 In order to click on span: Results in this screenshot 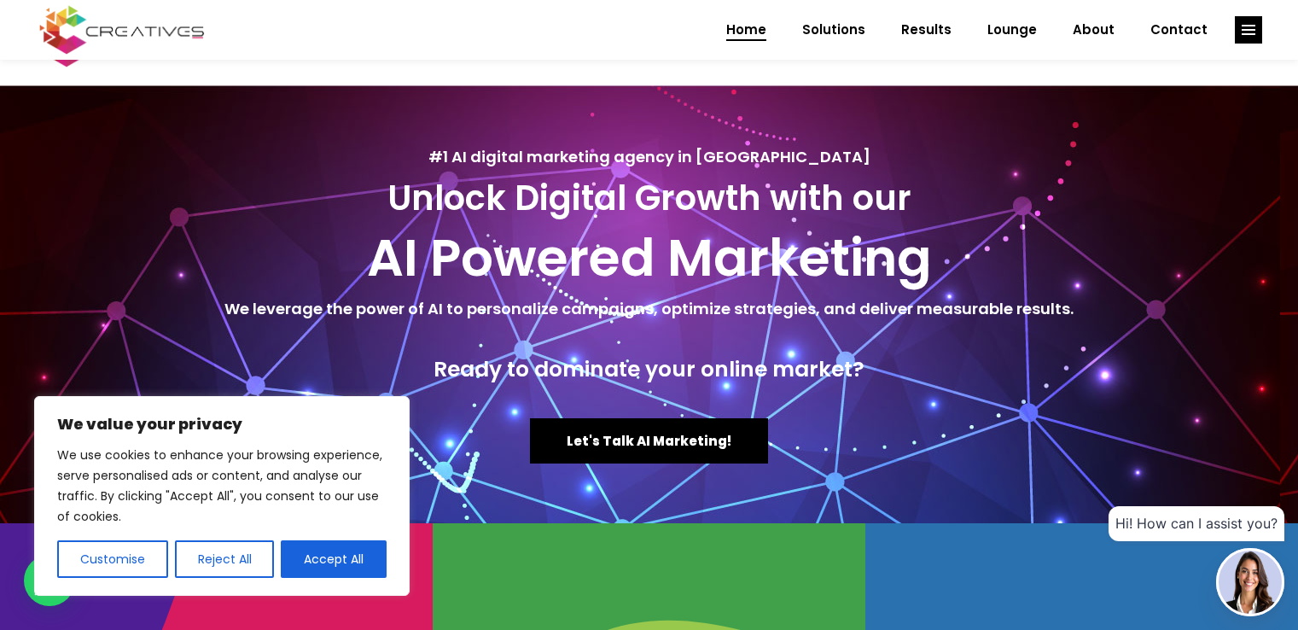, I will do `click(926, 30)`.